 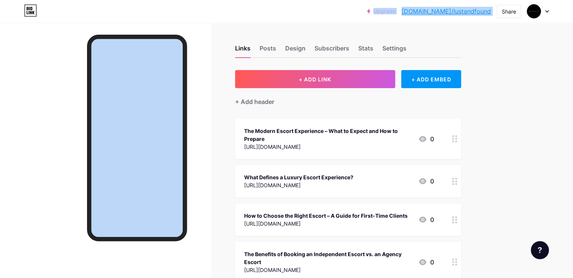 I want to click on div: Design, so click(x=295, y=50).